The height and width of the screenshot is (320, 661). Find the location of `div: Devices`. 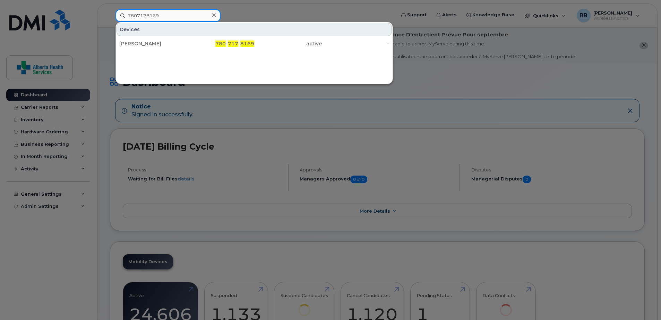

div: Devices is located at coordinates (254, 29).